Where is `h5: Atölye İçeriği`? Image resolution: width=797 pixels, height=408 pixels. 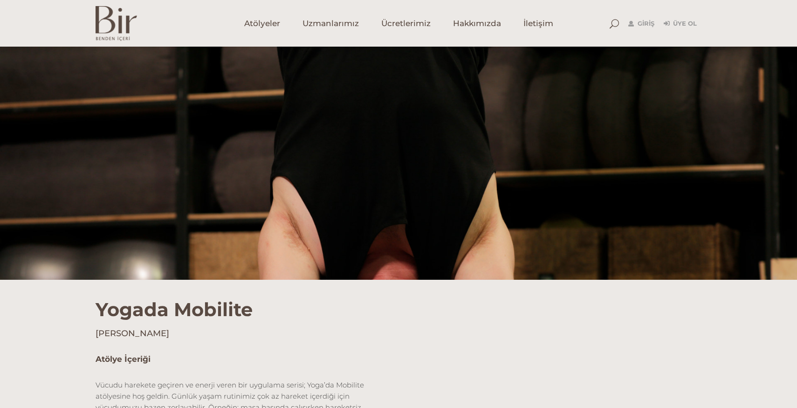
h5: Atölye İçeriği is located at coordinates (243, 359).